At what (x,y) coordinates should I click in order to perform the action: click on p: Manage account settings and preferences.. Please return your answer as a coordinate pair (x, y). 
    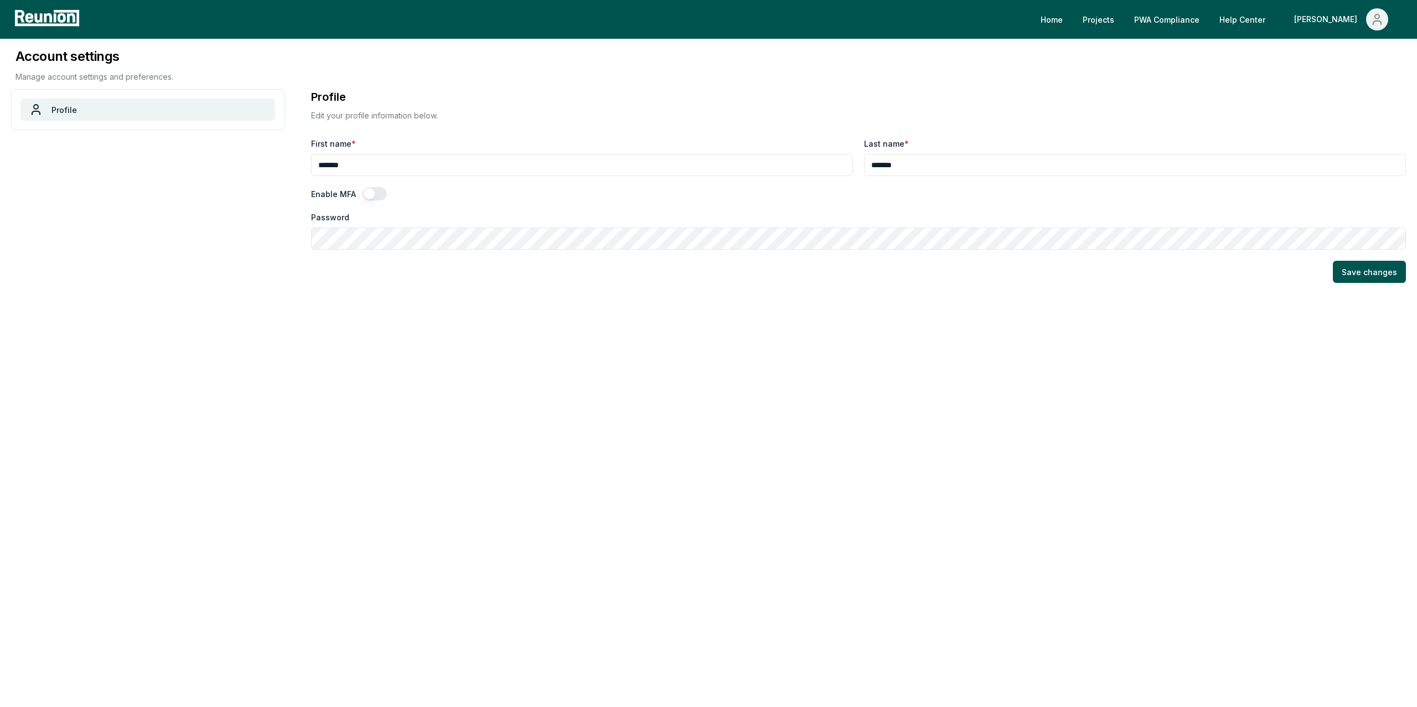
    Looking at the image, I should click on (711, 76).